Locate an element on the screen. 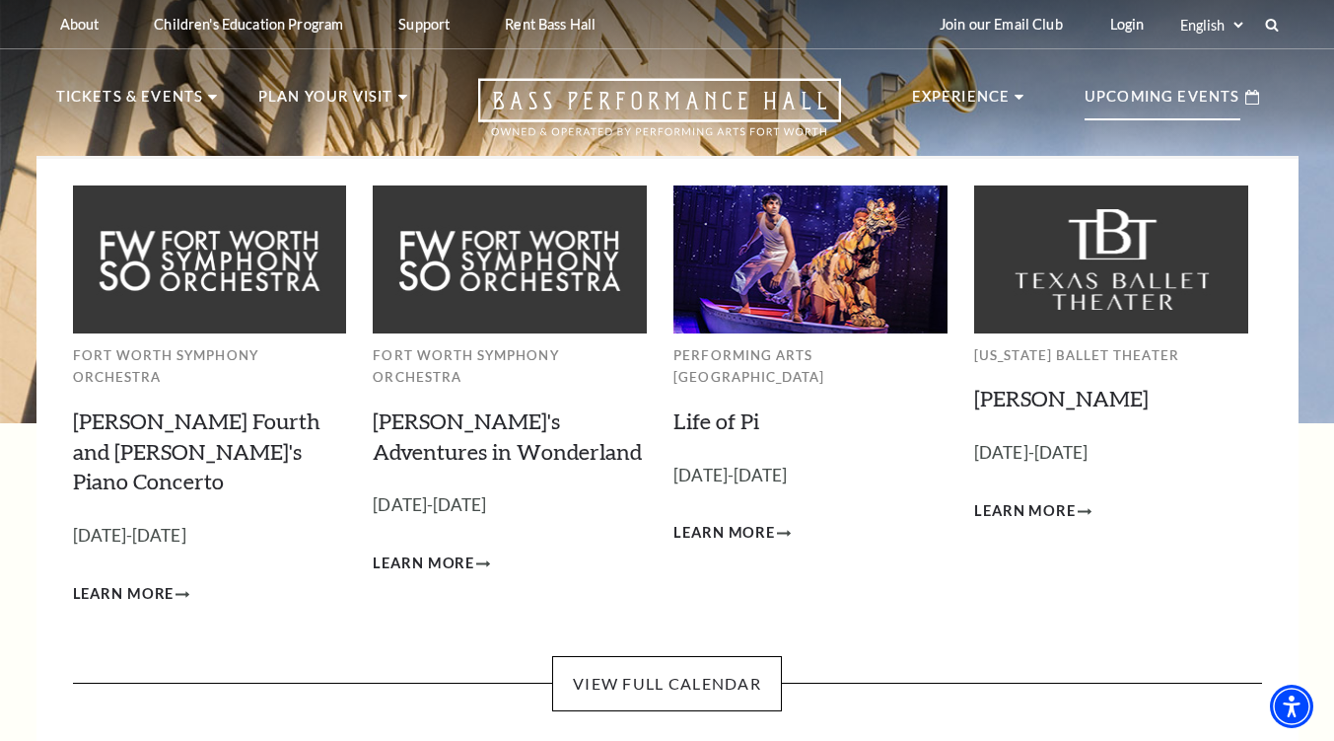 This screenshot has height=741, width=1334. select: Select: is located at coordinates (1211, 25).